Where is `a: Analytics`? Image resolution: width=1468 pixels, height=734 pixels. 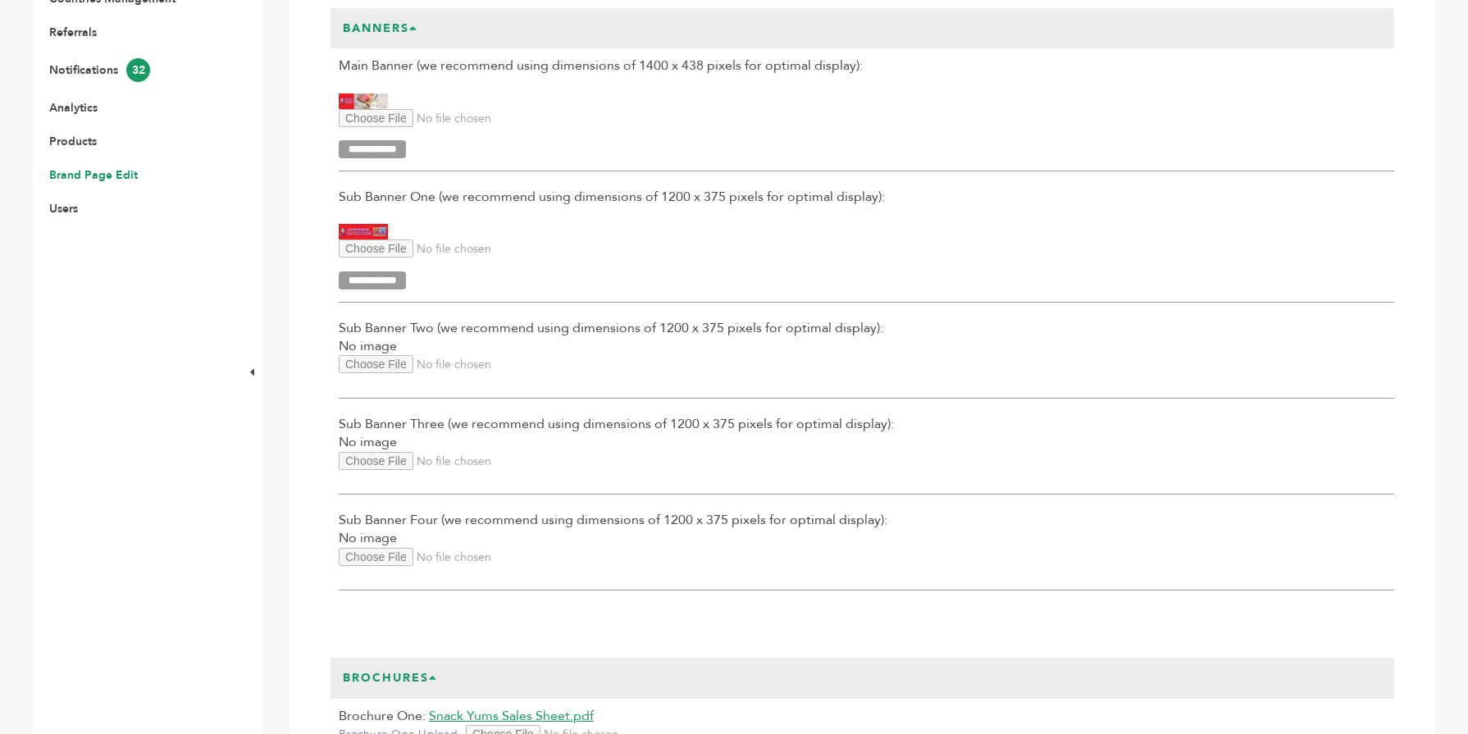 a: Analytics is located at coordinates (73, 107).